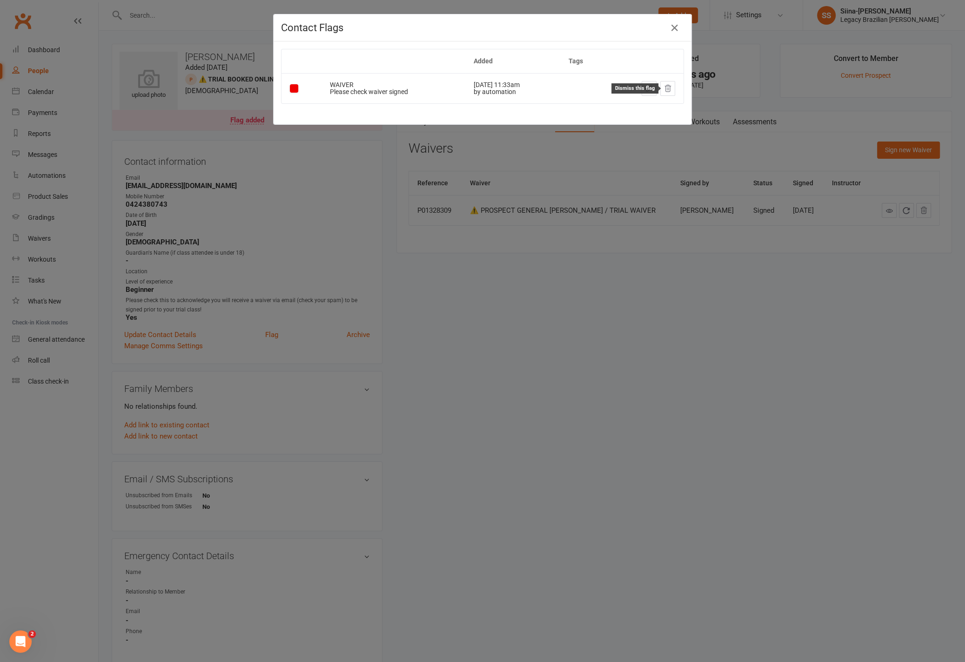 The height and width of the screenshot is (662, 965). I want to click on th: Tags, so click(584, 61).